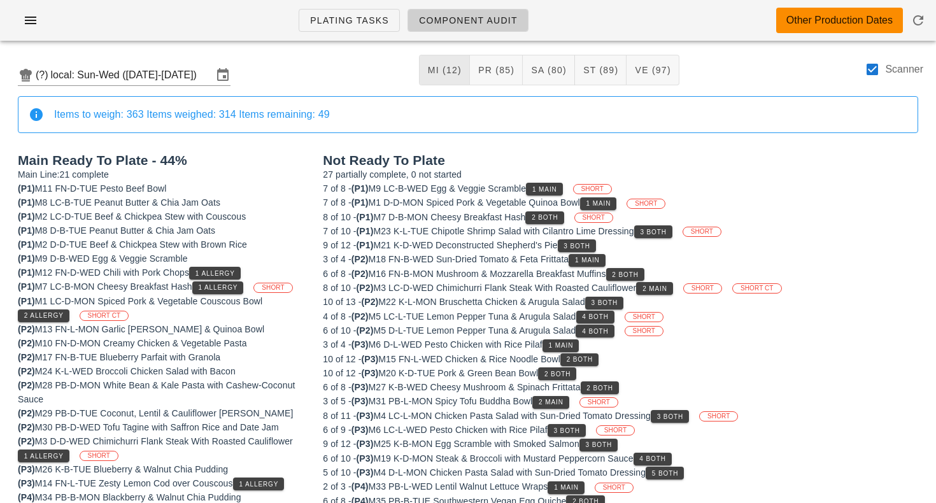 The image size is (936, 503). I want to click on button: VE (97), so click(653, 70).